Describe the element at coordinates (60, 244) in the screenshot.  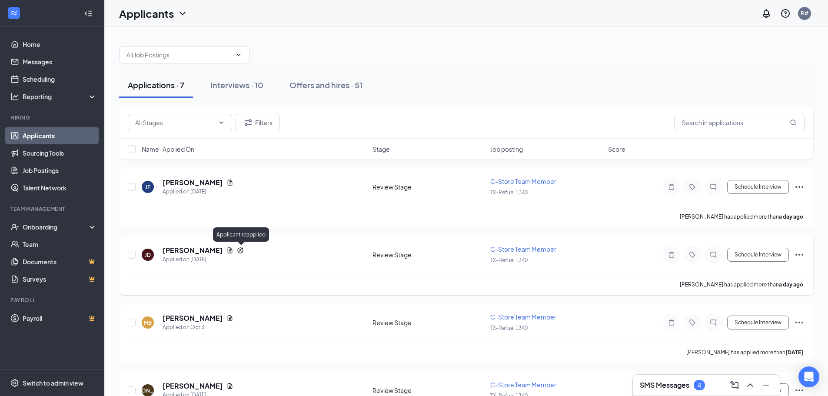
I see `a: Team` at that location.